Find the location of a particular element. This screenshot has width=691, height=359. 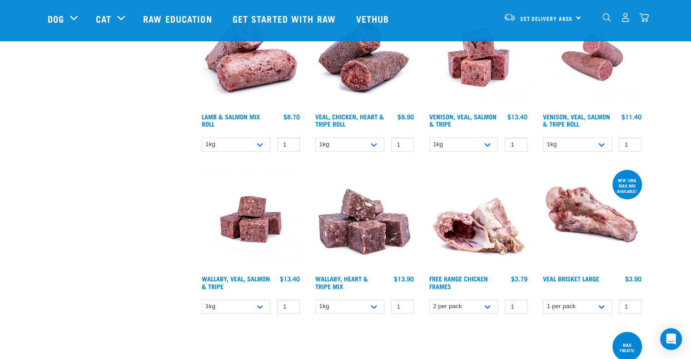

div: $13.90 is located at coordinates (404, 279).